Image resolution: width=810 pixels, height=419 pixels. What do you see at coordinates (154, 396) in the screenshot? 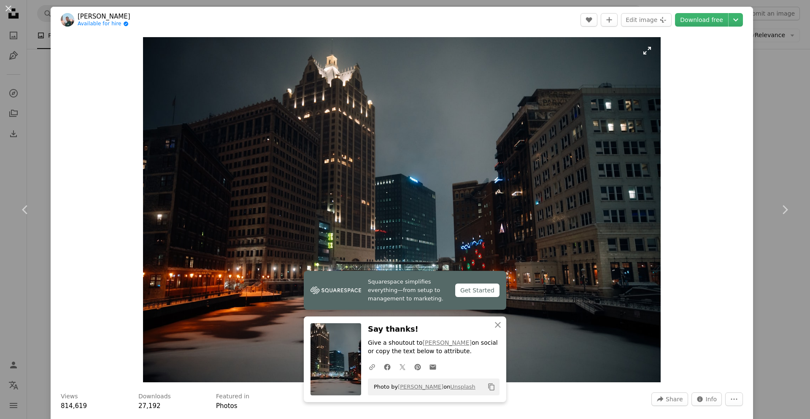
I see `h3: Downloads` at bounding box center [154, 396].